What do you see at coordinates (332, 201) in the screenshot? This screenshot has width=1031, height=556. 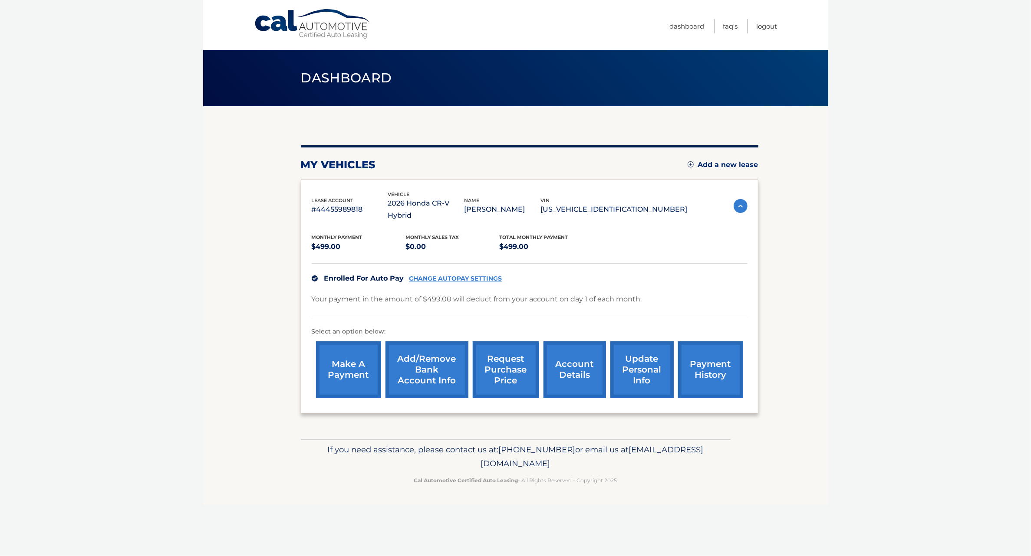 I see `span: lease account` at bounding box center [332, 201].